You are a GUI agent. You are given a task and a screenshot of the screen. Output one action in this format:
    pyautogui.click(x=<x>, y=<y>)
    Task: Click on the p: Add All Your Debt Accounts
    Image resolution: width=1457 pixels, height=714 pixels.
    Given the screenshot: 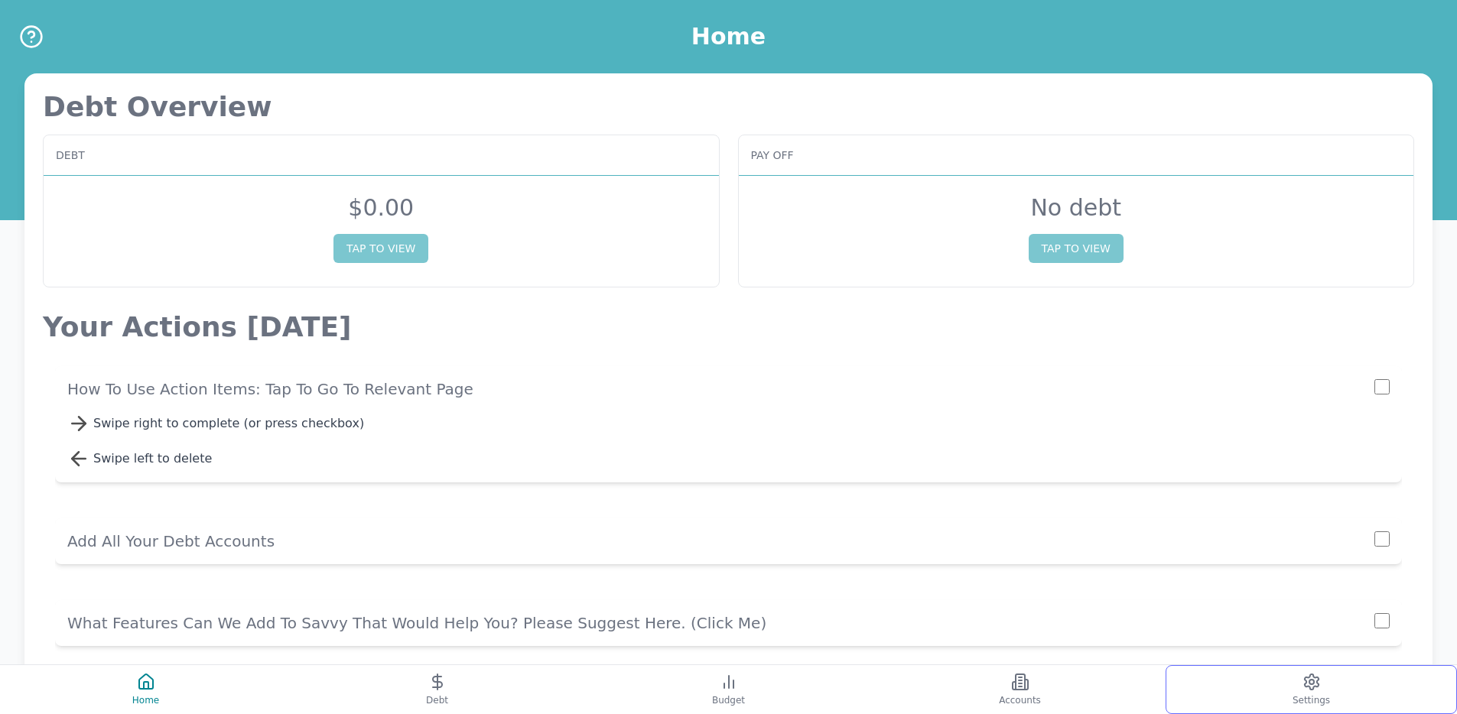 What is the action you would take?
    pyautogui.click(x=720, y=541)
    